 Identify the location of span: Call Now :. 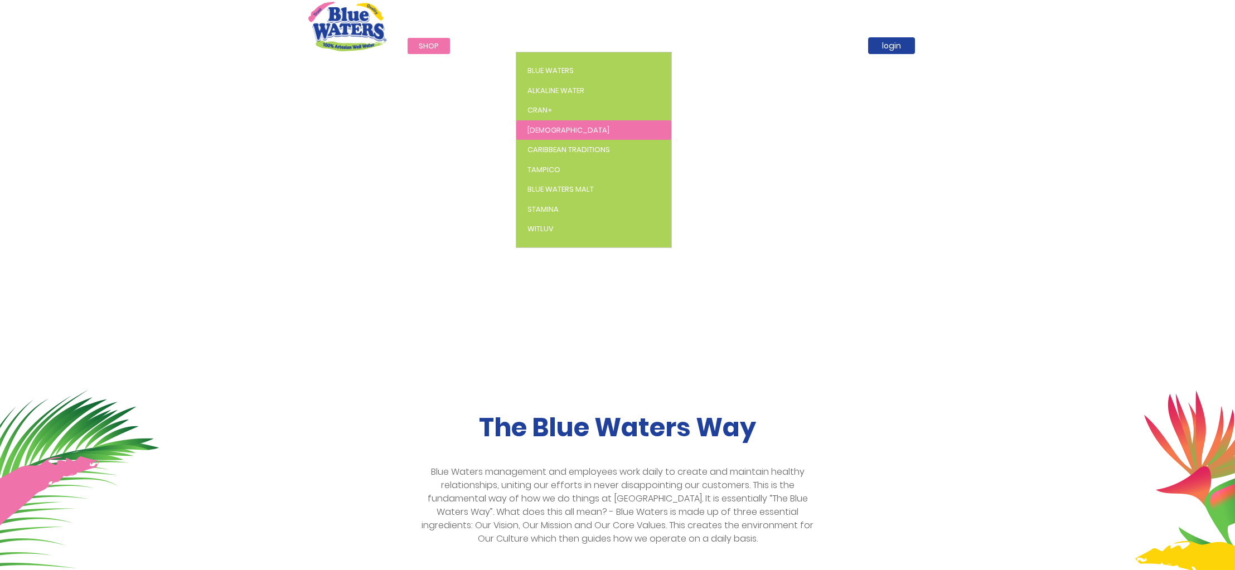
(808, 7).